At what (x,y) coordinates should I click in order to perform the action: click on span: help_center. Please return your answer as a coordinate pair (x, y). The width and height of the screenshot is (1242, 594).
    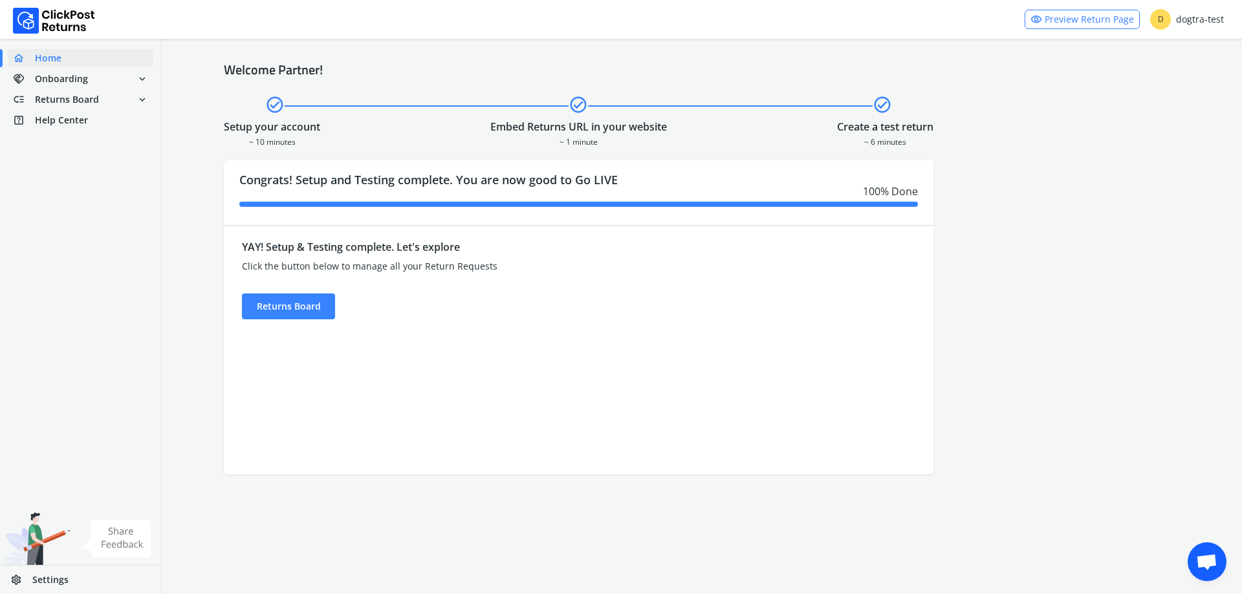
    Looking at the image, I should click on (24, 120).